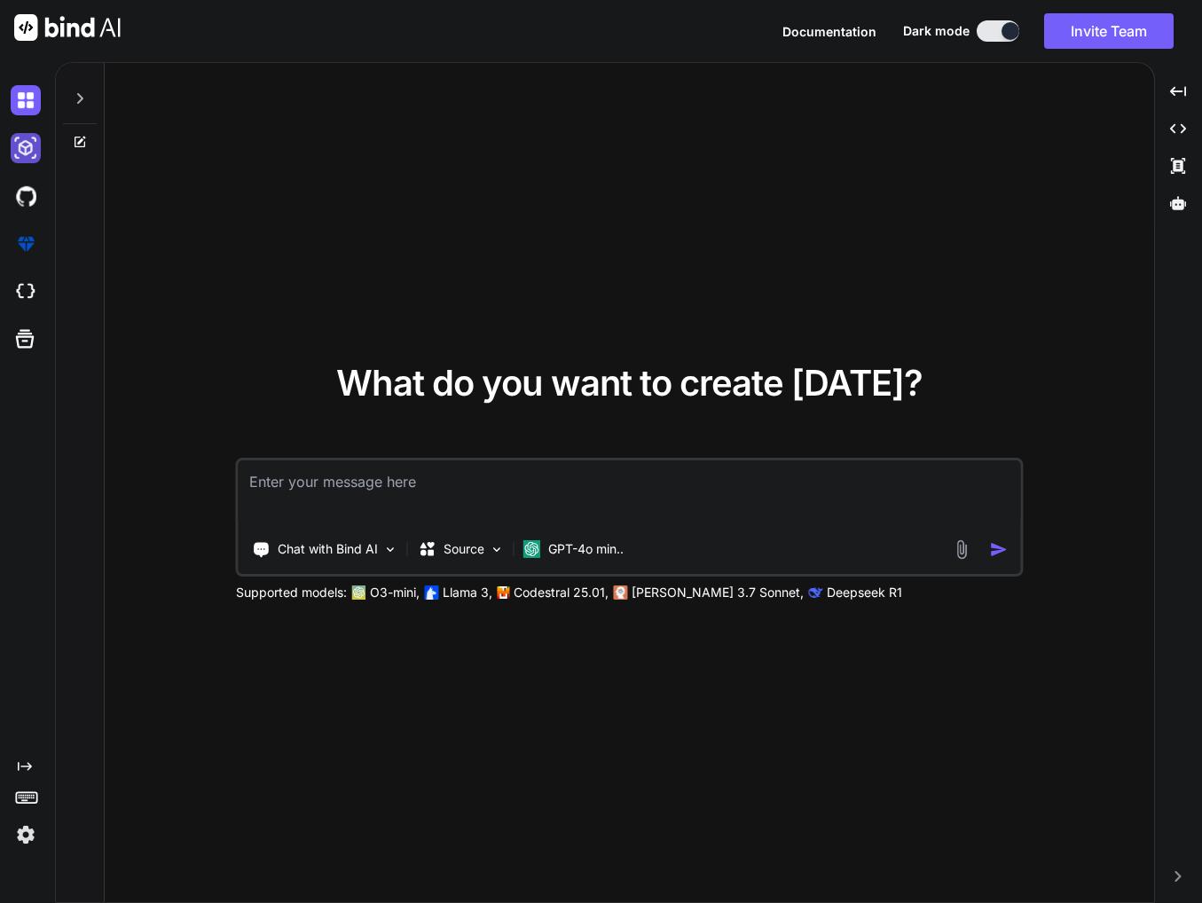  I want to click on p: GPT-4o min.., so click(586, 549).